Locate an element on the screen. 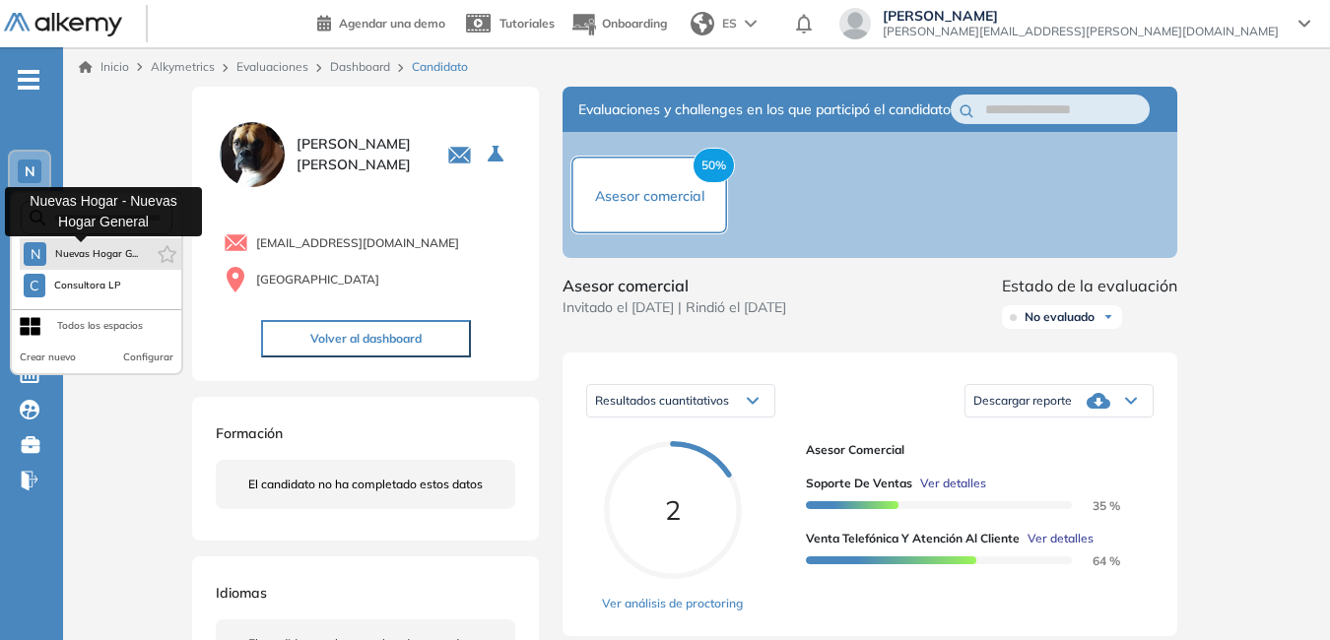 Image resolution: width=1330 pixels, height=640 pixels. div: Nuevas Hogar - Nuevas Hogar General is located at coordinates (103, 212).